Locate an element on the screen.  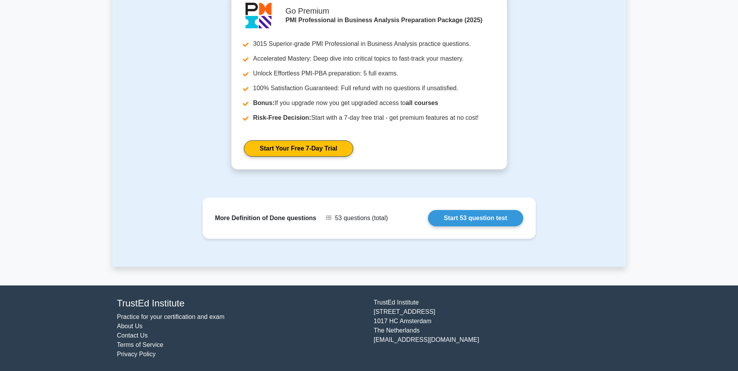
a: Privacy Policy is located at coordinates (137, 354).